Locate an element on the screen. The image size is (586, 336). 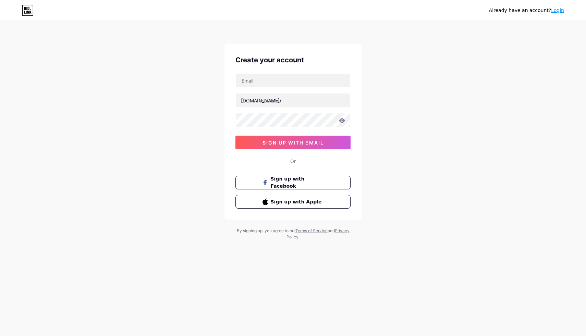
button: sign up with email is located at coordinates (293, 143).